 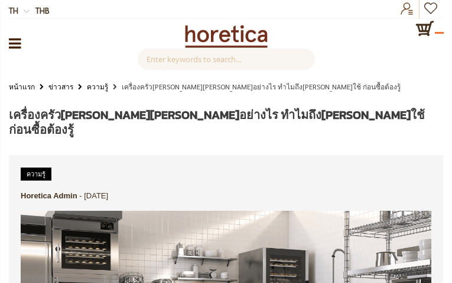 I want to click on a: หน้าแรก, so click(x=22, y=86).